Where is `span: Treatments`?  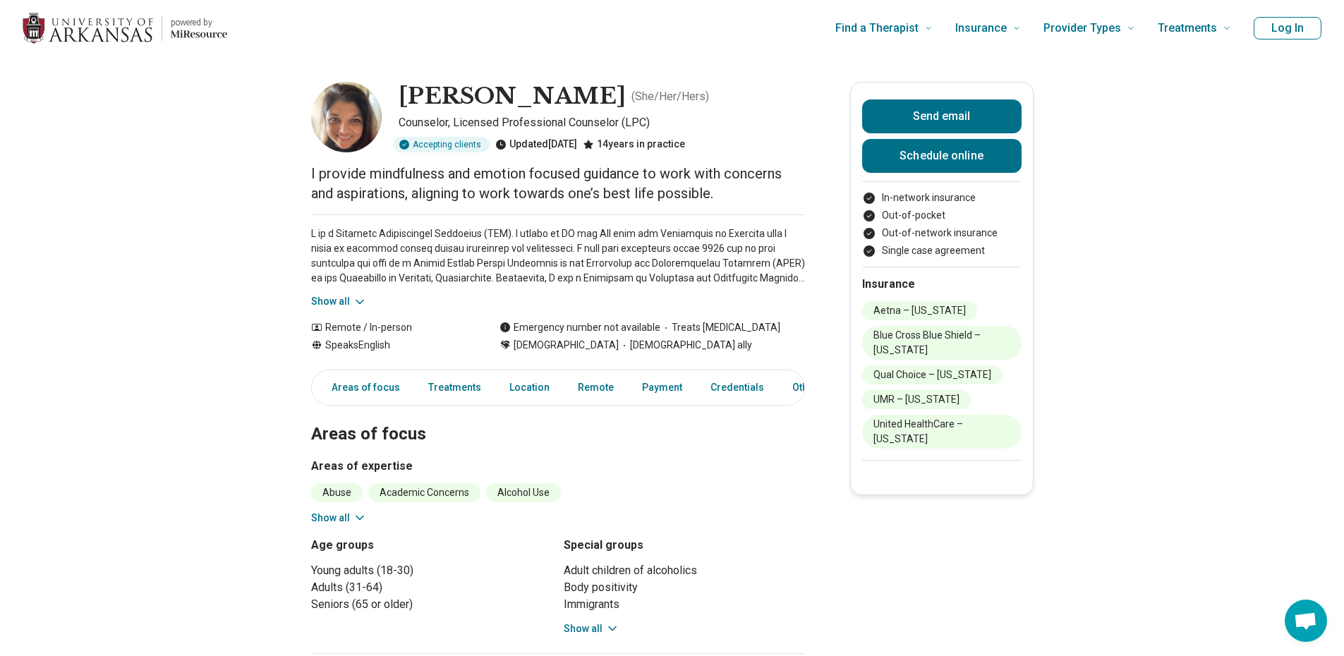
span: Treatments is located at coordinates (1188, 28).